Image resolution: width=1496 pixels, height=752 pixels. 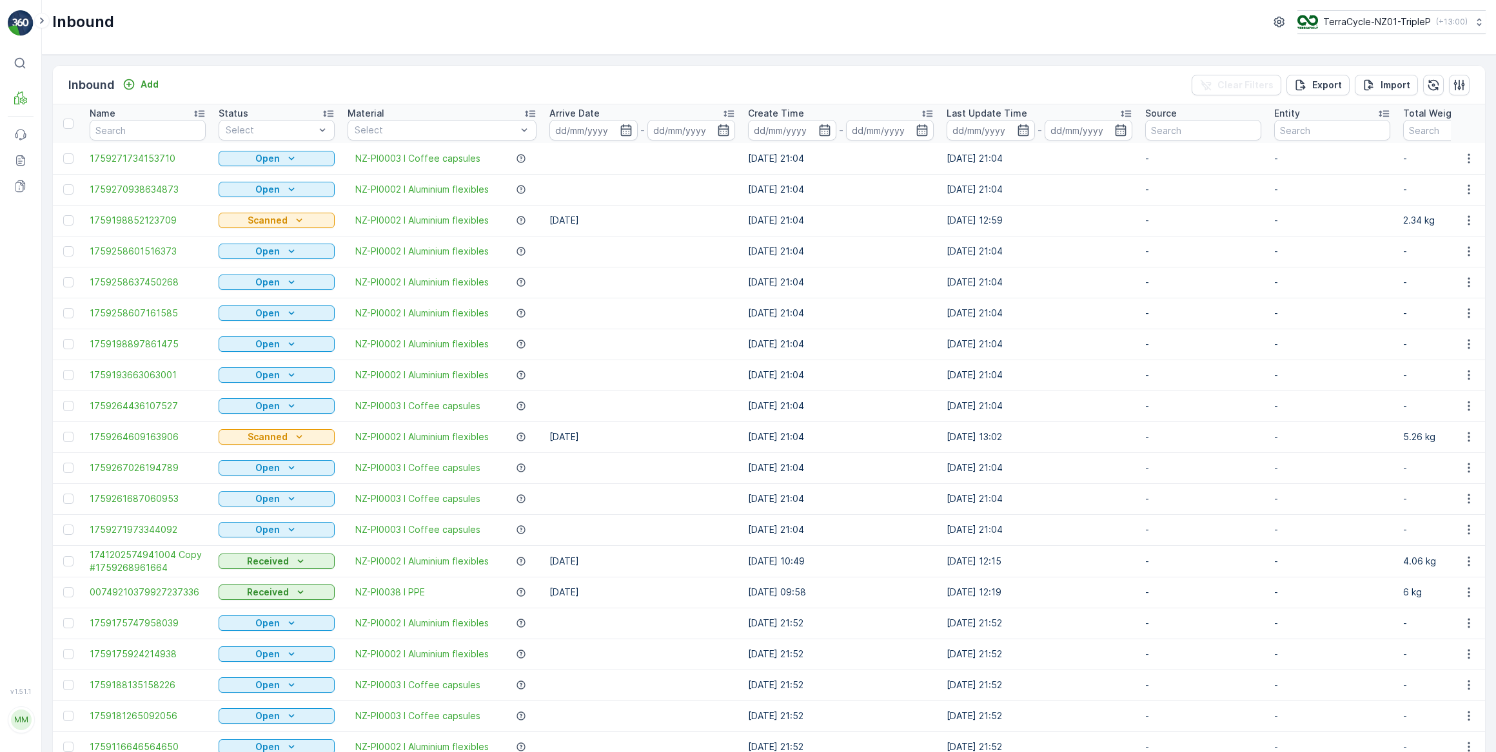 I want to click on span: 1759261687060953, so click(x=148, y=499).